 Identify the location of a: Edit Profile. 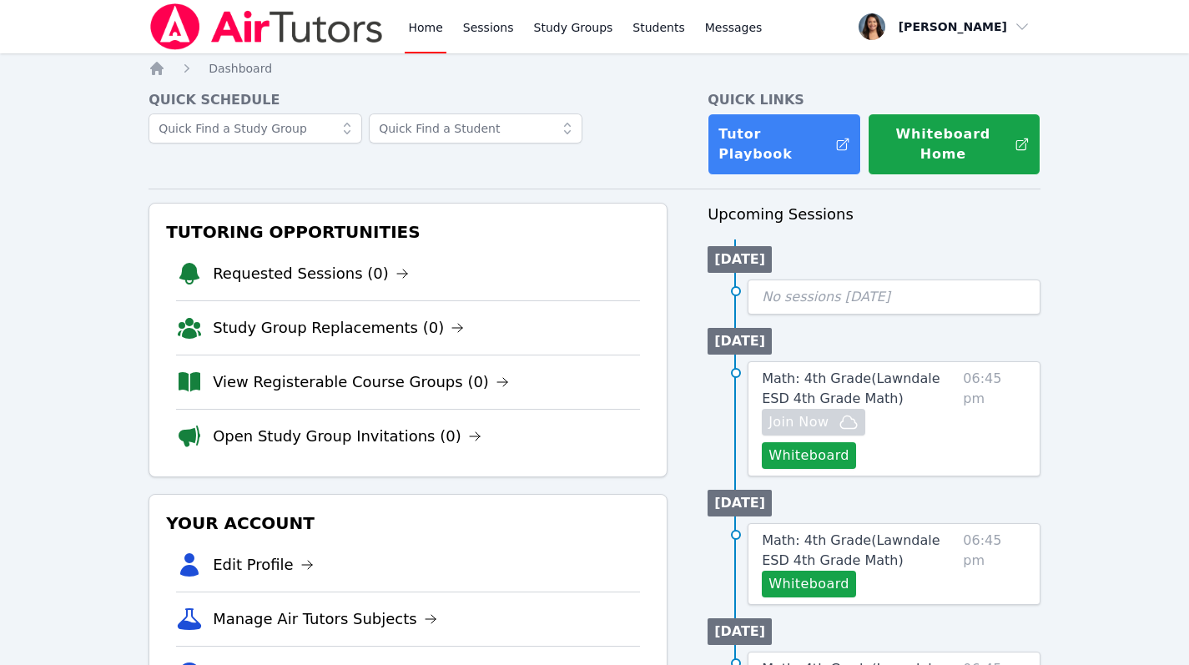
(263, 565).